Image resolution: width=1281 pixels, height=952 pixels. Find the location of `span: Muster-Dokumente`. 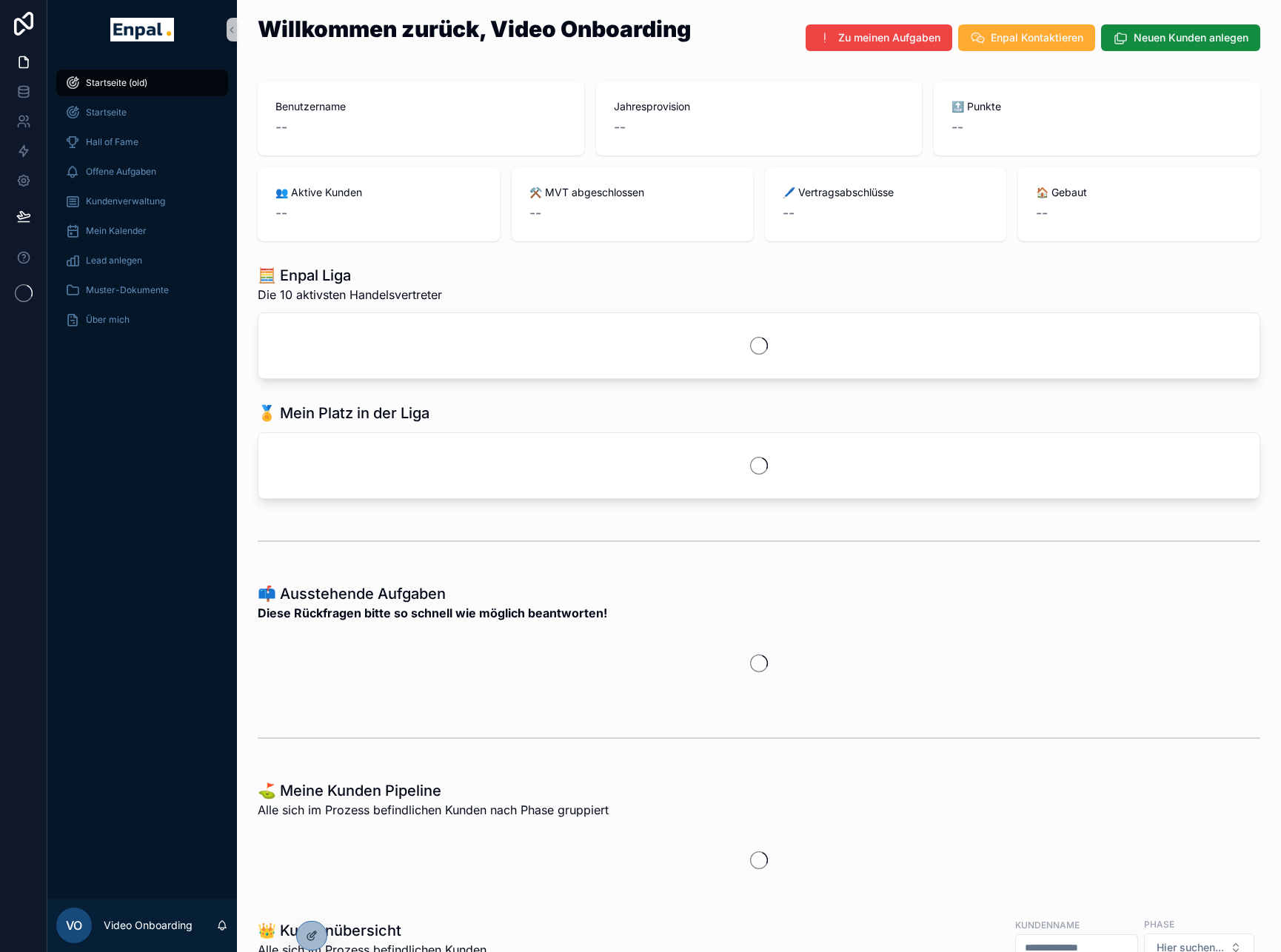

span: Muster-Dokumente is located at coordinates (128, 291).